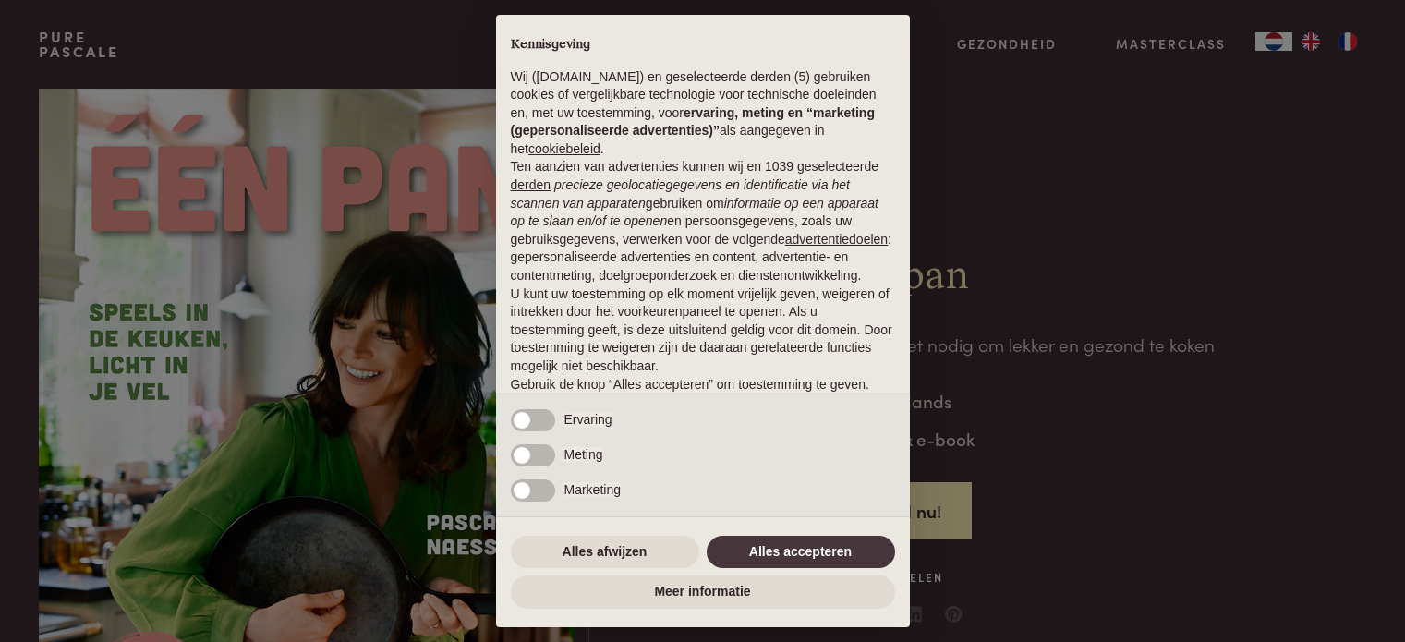 The width and height of the screenshot is (1405, 642). Describe the element at coordinates (592, 489) in the screenshot. I see `span: Marketing` at that location.